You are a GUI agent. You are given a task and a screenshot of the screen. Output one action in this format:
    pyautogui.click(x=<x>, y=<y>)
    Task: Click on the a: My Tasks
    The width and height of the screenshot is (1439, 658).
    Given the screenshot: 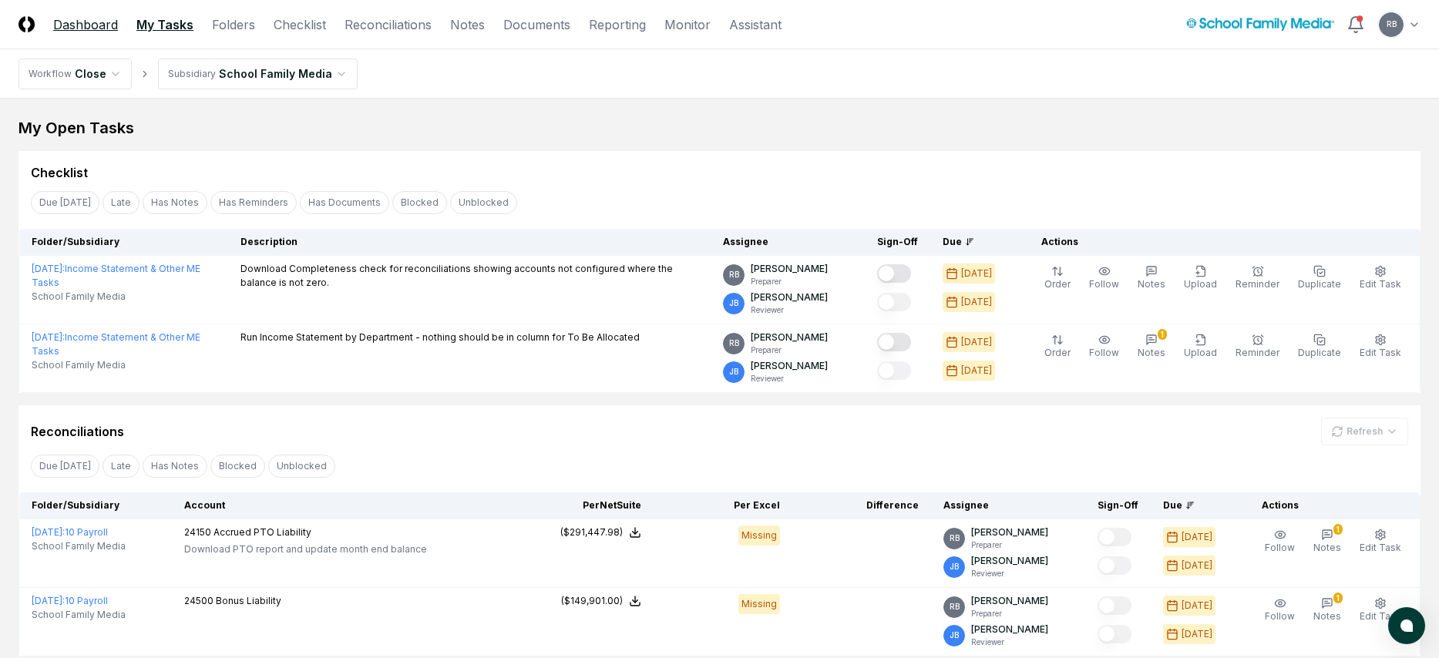 What is the action you would take?
    pyautogui.click(x=165, y=25)
    